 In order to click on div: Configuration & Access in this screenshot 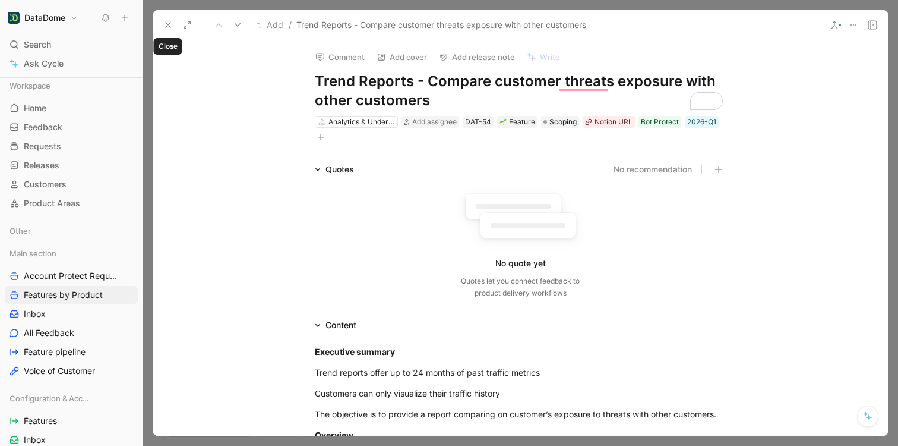, I will do `click(71, 398)`.